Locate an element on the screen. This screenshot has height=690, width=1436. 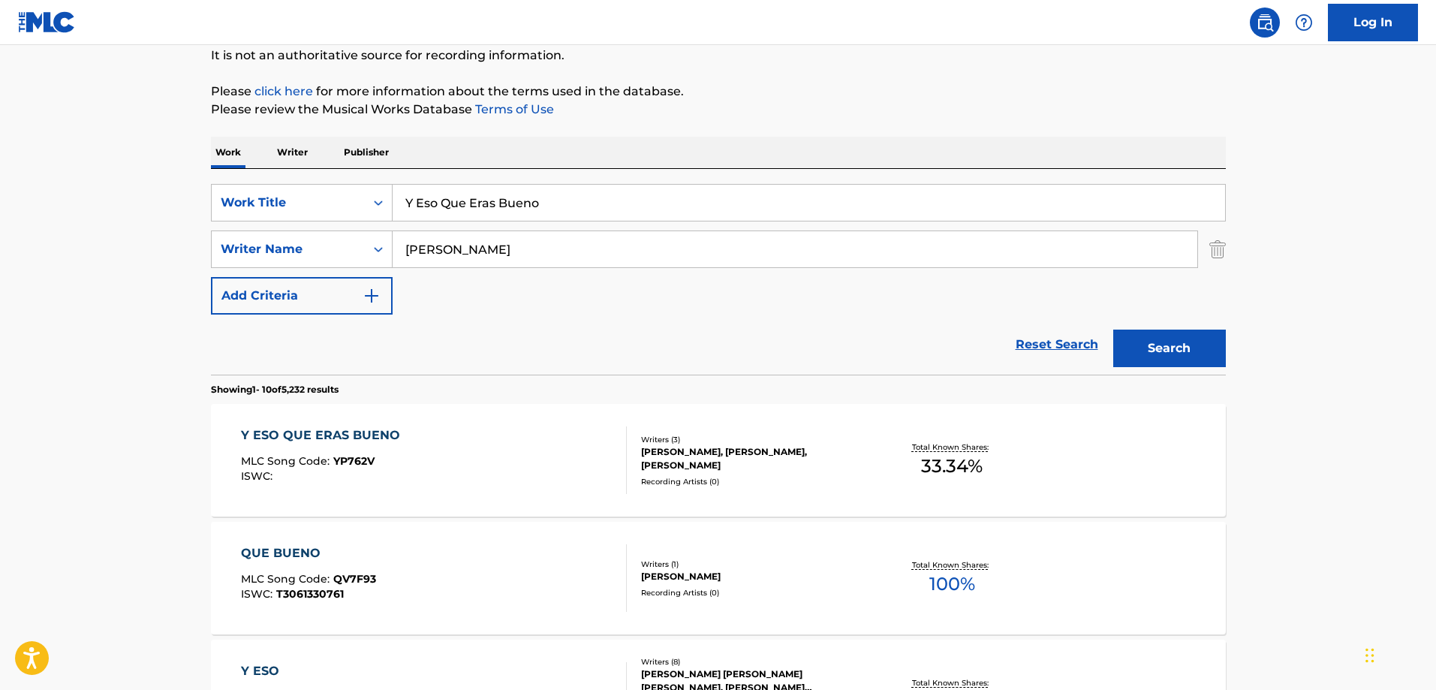
div: Chat Widget is located at coordinates (1398, 654).